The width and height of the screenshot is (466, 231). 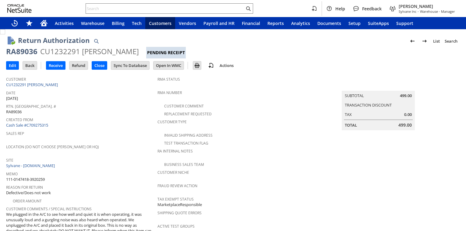 What do you see at coordinates (49, 209) in the screenshot?
I see `a: Customer Comments / Special Instructions` at bounding box center [49, 209].